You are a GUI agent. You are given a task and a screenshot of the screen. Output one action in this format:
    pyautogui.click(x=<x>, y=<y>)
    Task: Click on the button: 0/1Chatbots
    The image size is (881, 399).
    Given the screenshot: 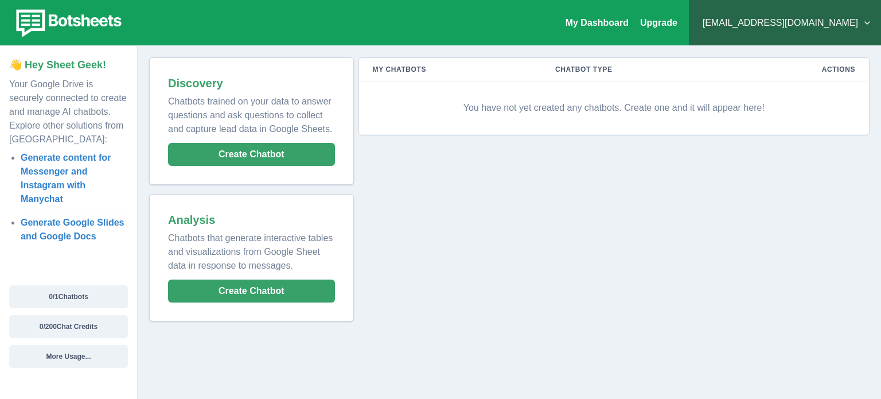 What is the action you would take?
    pyautogui.click(x=68, y=297)
    